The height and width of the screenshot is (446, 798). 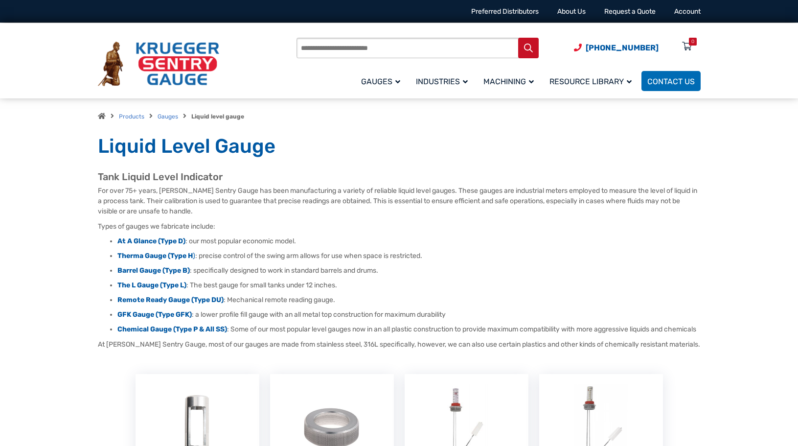 What do you see at coordinates (154, 270) in the screenshot?
I see `a: Barrel Gauge (Type B)` at bounding box center [154, 270].